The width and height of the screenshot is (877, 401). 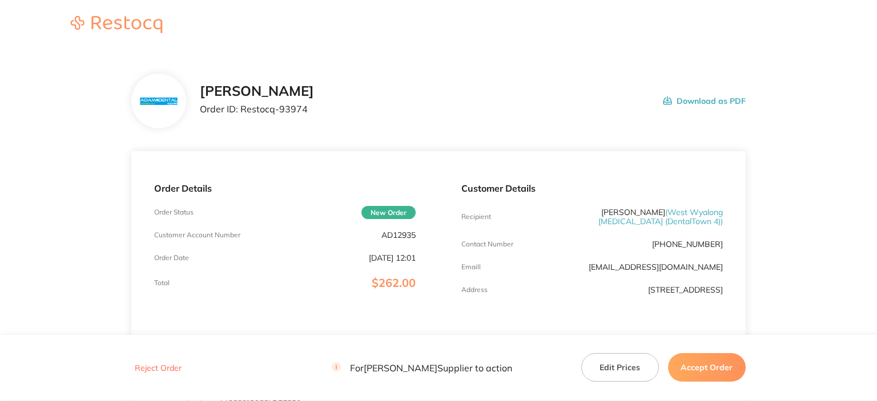 I want to click on button: Edit Prices, so click(x=620, y=368).